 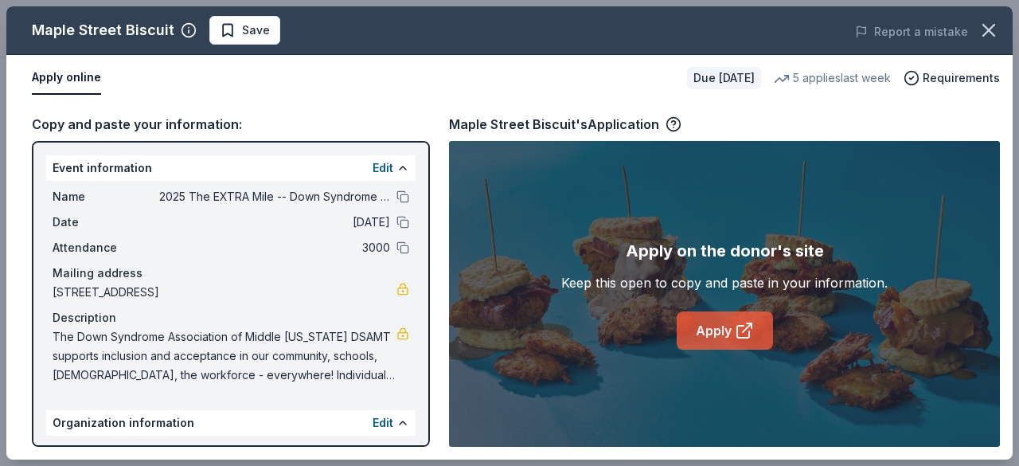 I want to click on div: Event information, so click(x=231, y=168).